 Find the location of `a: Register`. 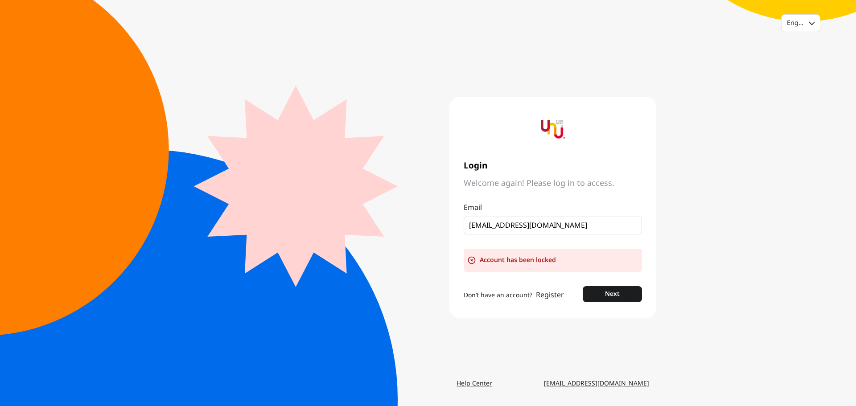

a: Register is located at coordinates (550, 295).